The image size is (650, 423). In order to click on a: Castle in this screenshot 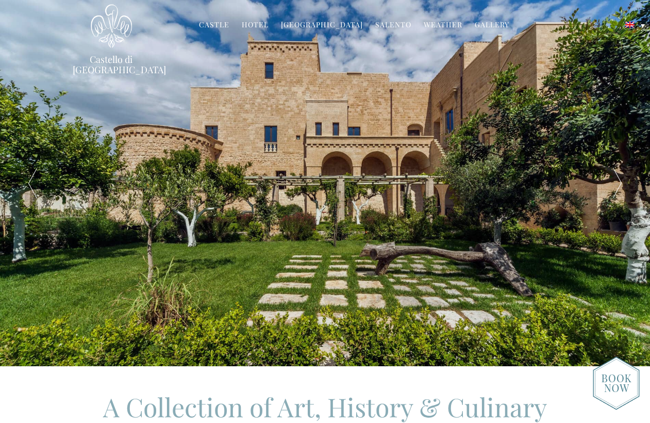, I will do `click(214, 25)`.